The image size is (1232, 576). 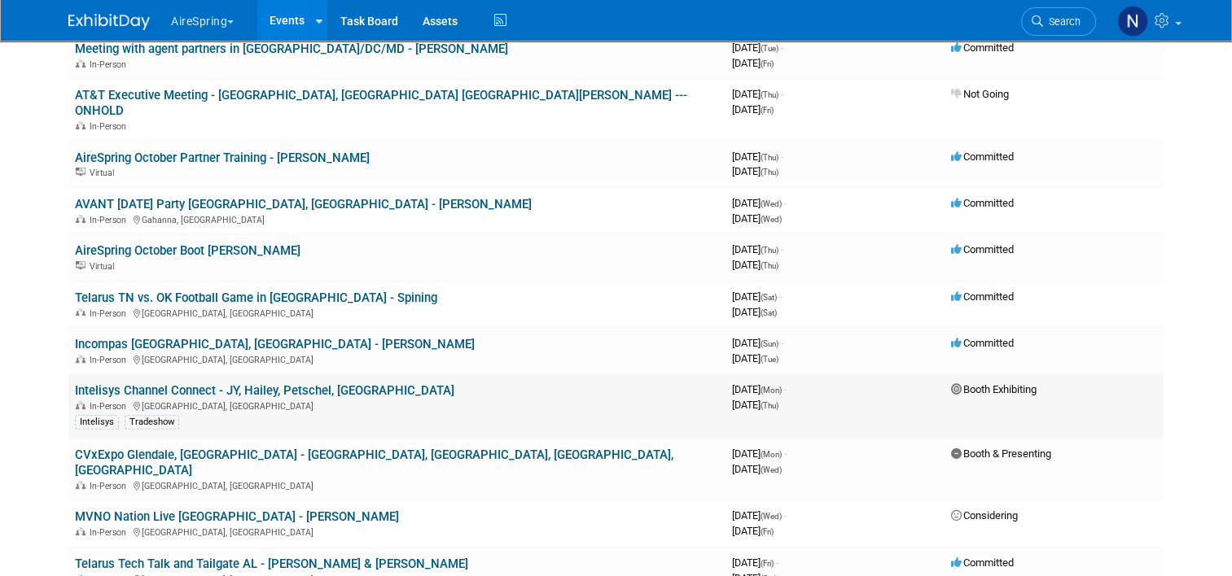 What do you see at coordinates (151, 423) in the screenshot?
I see `div: Tradeshow` at bounding box center [151, 423].